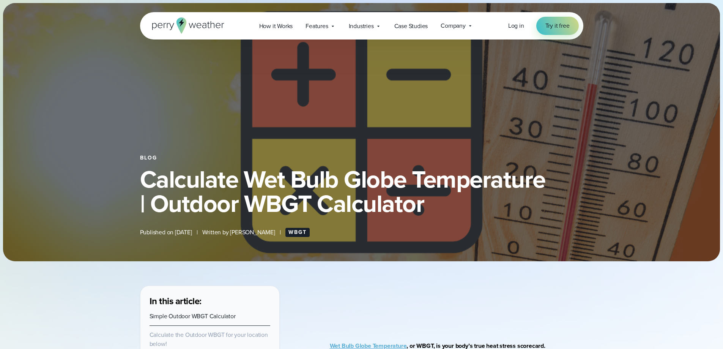 Image resolution: width=723 pixels, height=349 pixels. What do you see at coordinates (276, 26) in the screenshot?
I see `span: How it Works` at bounding box center [276, 26].